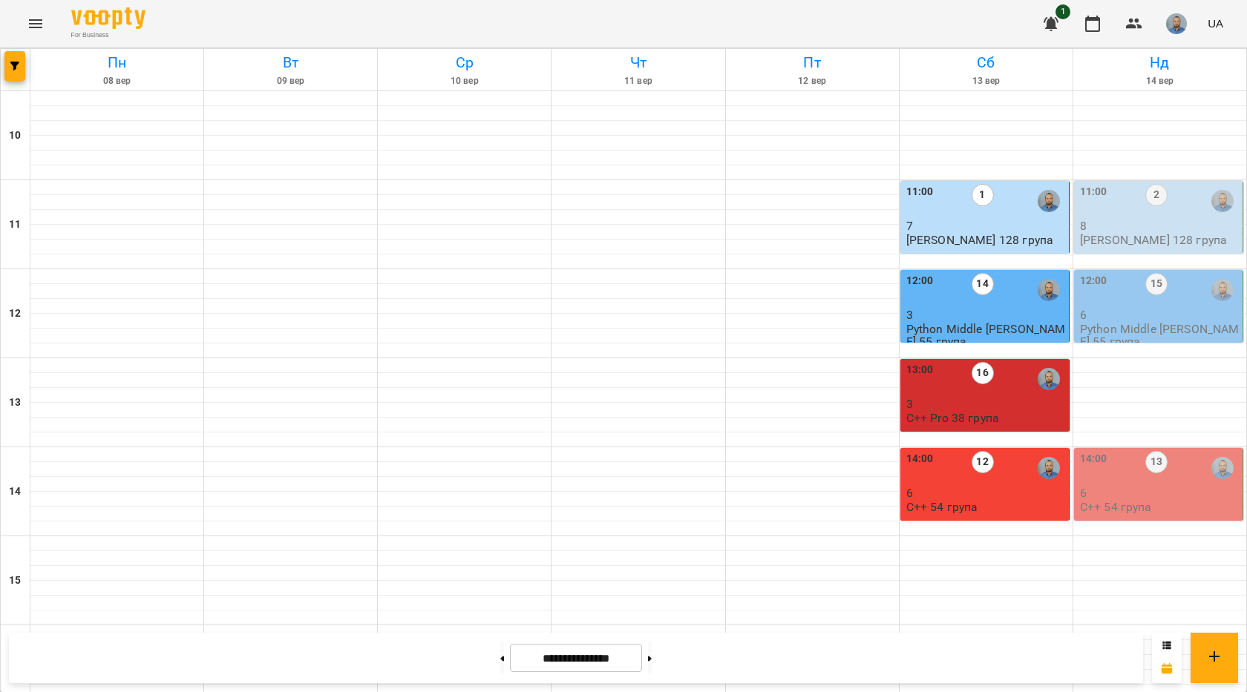 The image size is (1247, 692). Describe the element at coordinates (952, 418) in the screenshot. I see `p: C++ Pro 38 група` at that location.